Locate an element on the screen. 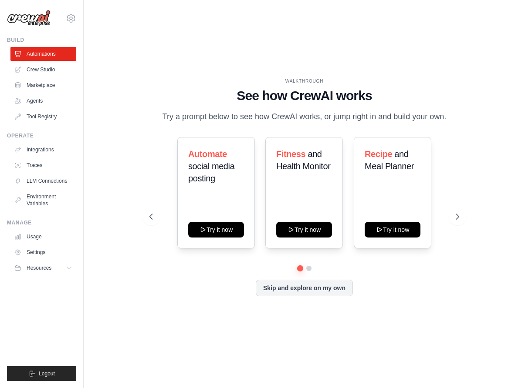 This screenshot has width=525, height=388. a: LLM Connections is located at coordinates (43, 181).